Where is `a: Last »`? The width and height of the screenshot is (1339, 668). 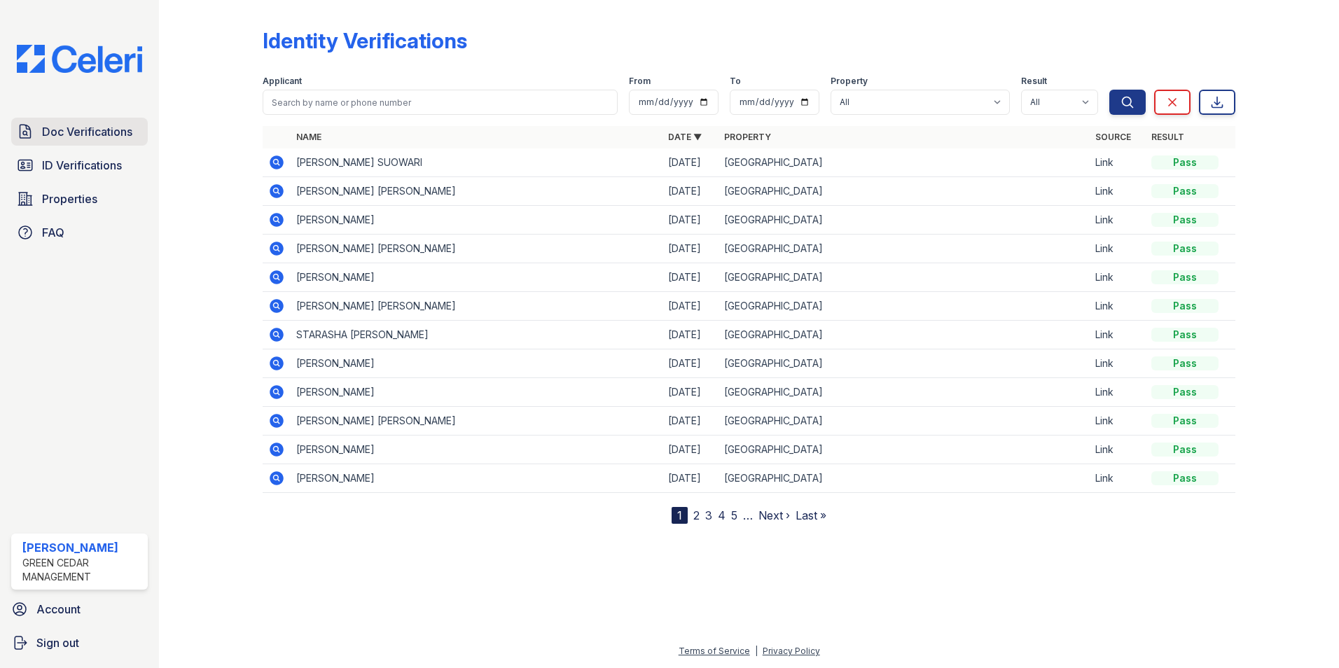
a: Last » is located at coordinates (811, 515).